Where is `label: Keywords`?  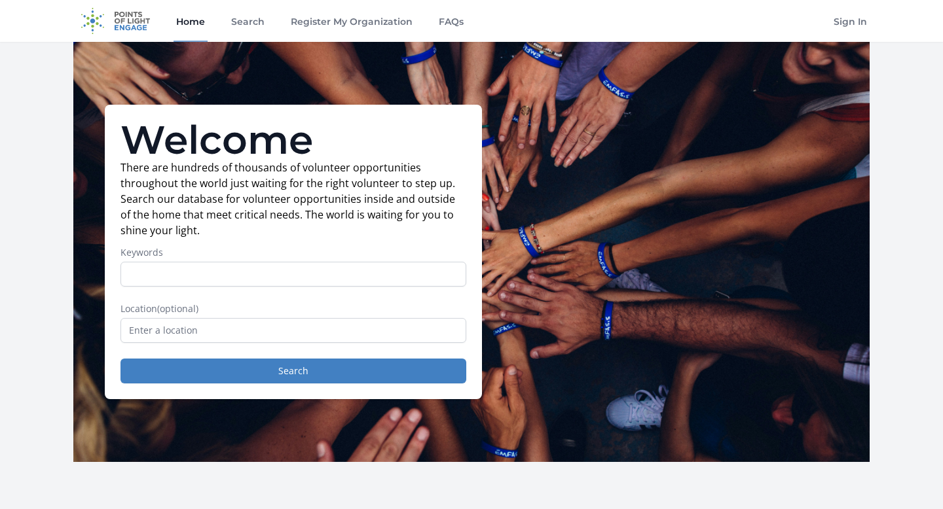 label: Keywords is located at coordinates (293, 253).